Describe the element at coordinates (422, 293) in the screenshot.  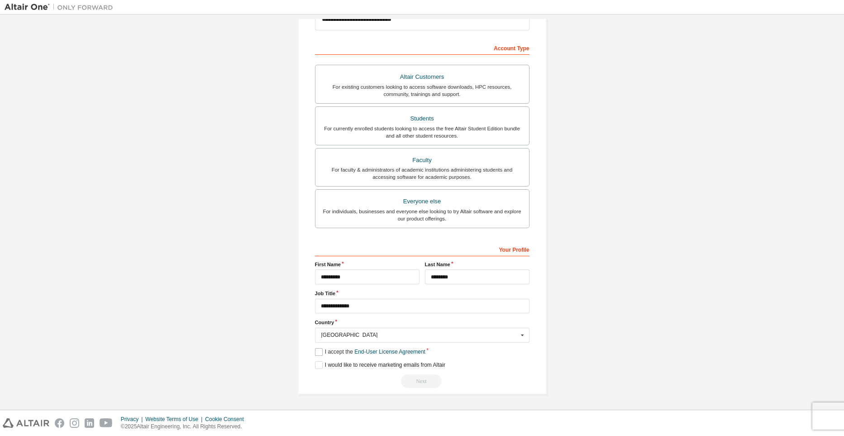
I see `label: Job Title` at that location.